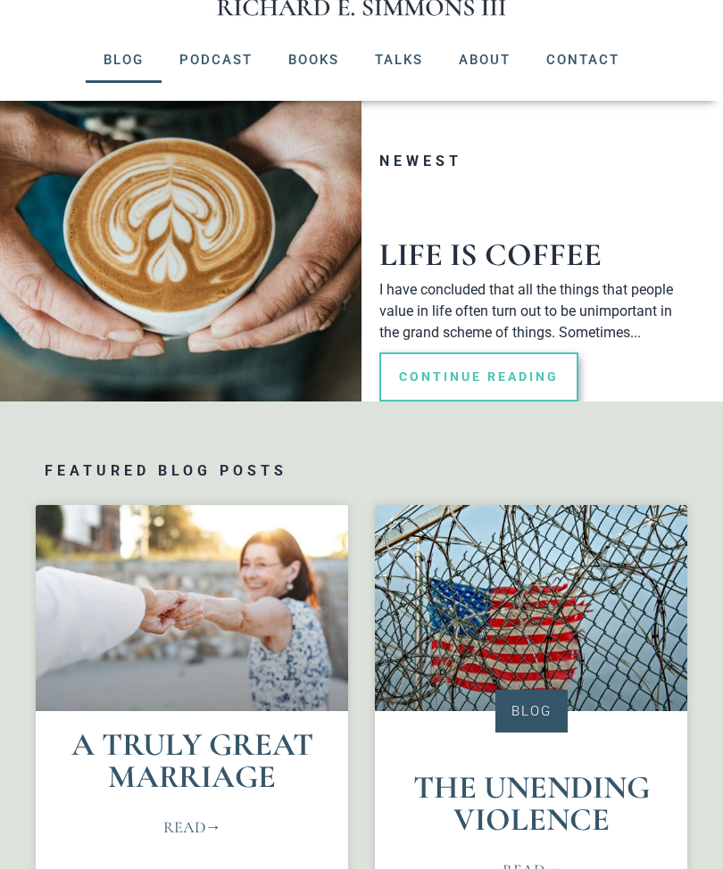 This screenshot has height=869, width=723. I want to click on a: About, so click(485, 60).